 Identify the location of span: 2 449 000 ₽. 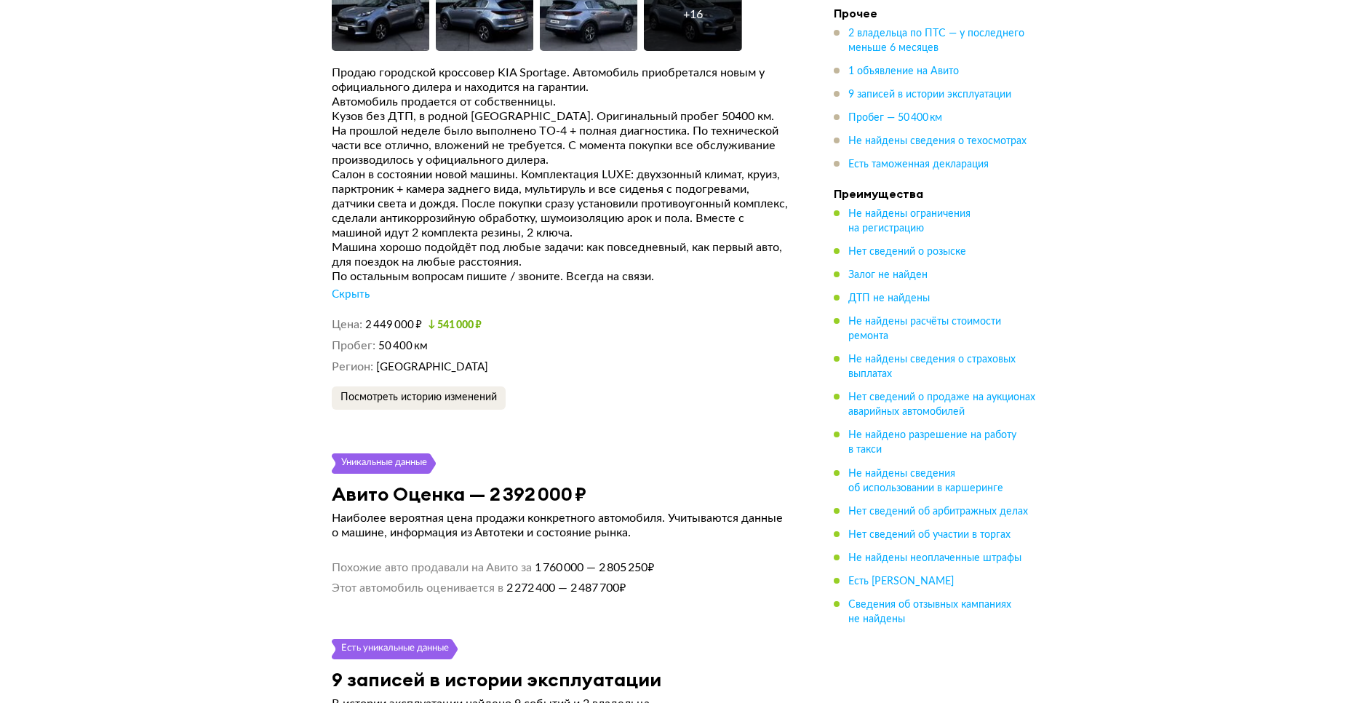
(393, 324).